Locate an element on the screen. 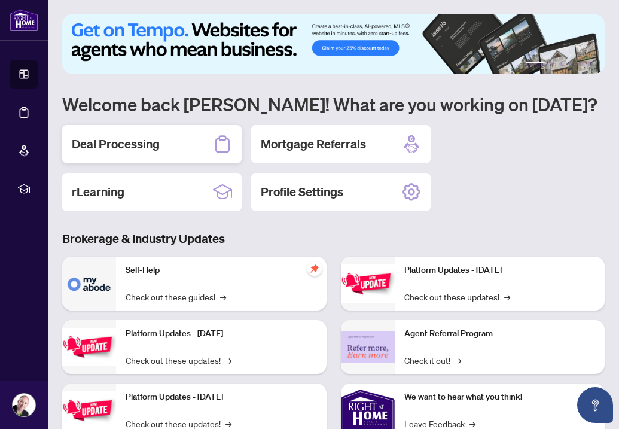 This screenshot has height=429, width=619. p: We want to hear what you think! is located at coordinates (500, 397).